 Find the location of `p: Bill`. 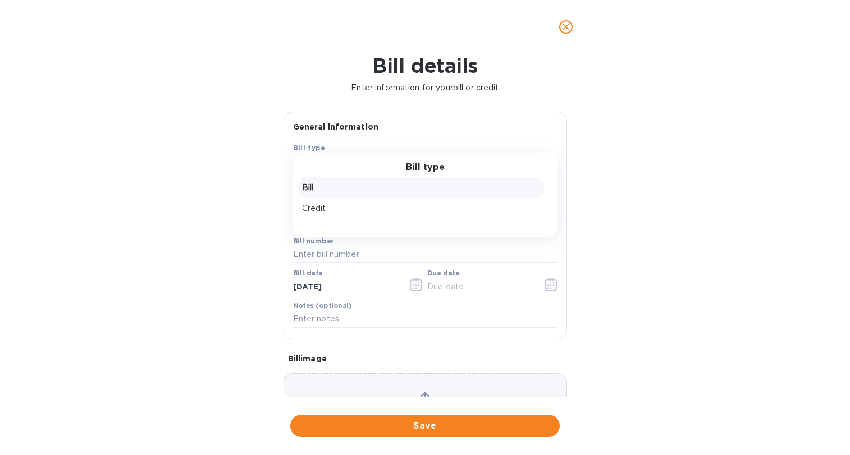

p: Bill is located at coordinates (420, 187).